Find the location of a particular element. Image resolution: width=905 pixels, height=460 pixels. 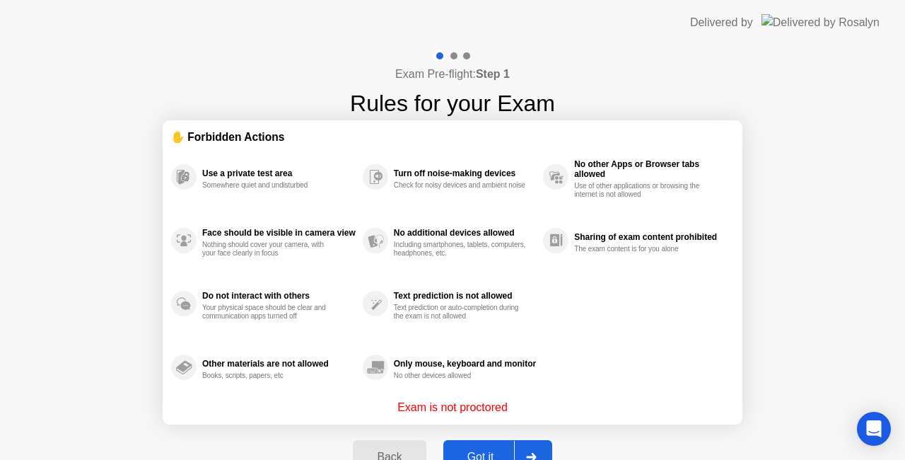

div: Face should be visible in camera view is located at coordinates (279, 233).